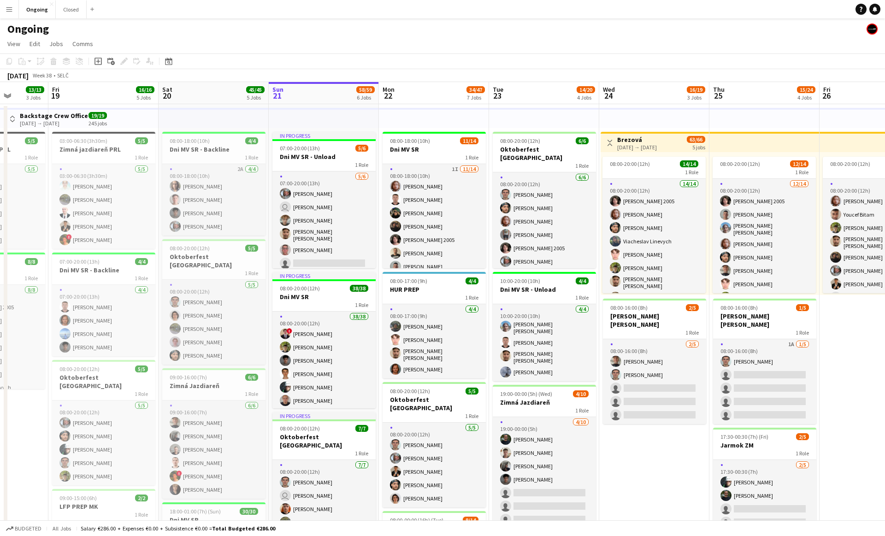 This screenshot has height=536, width=885. Describe the element at coordinates (696, 89) in the screenshot. I see `span: 16/19` at that location.